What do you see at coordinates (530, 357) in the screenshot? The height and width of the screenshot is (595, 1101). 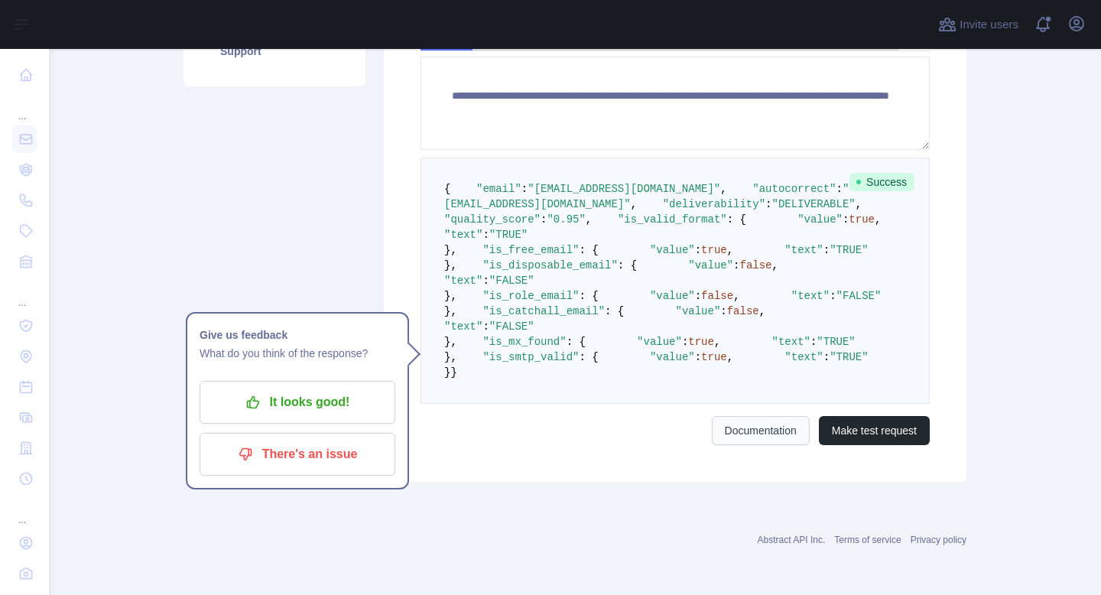 I see `span: "is_smtp_valid"` at bounding box center [530, 357].